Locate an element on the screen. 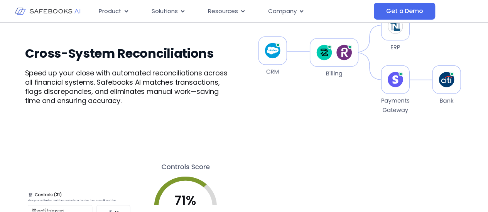 This screenshot has width=488, height=212. span: Get a Demo is located at coordinates (404, 11).